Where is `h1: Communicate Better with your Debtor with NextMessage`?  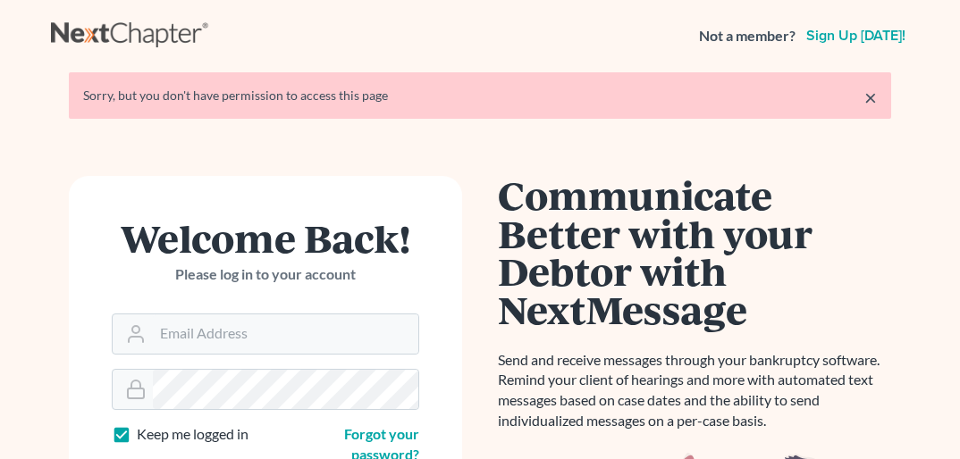
h1: Communicate Better with your Debtor with NextMessage is located at coordinates (694, 252).